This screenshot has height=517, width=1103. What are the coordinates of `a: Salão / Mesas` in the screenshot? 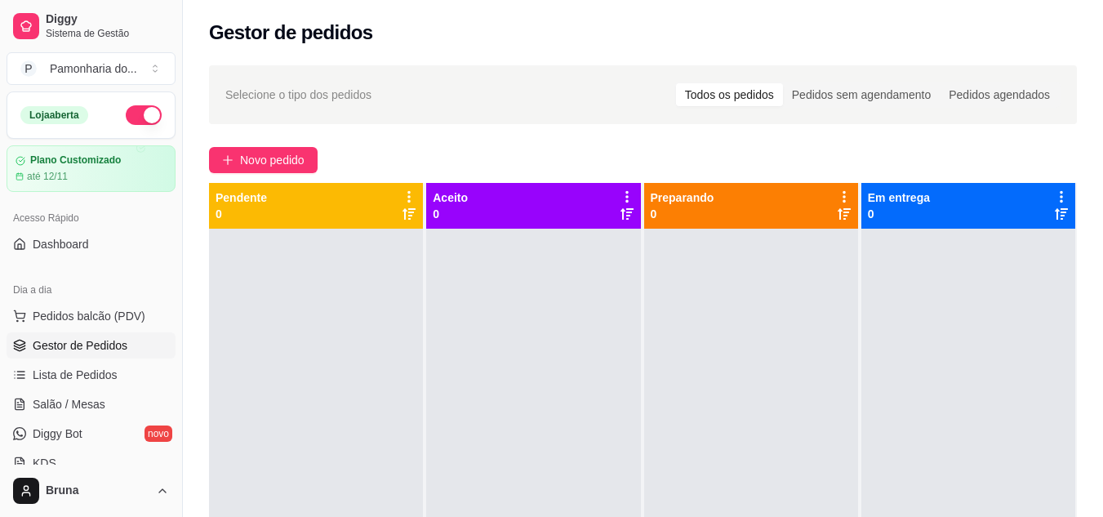 It's located at (91, 404).